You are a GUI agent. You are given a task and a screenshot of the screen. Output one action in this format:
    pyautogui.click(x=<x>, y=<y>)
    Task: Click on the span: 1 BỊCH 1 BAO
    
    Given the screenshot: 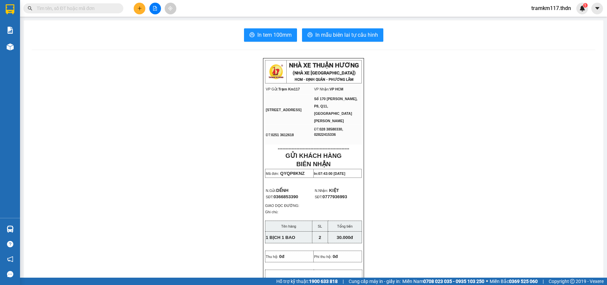 What is the action you would take?
    pyautogui.click(x=281, y=237)
    